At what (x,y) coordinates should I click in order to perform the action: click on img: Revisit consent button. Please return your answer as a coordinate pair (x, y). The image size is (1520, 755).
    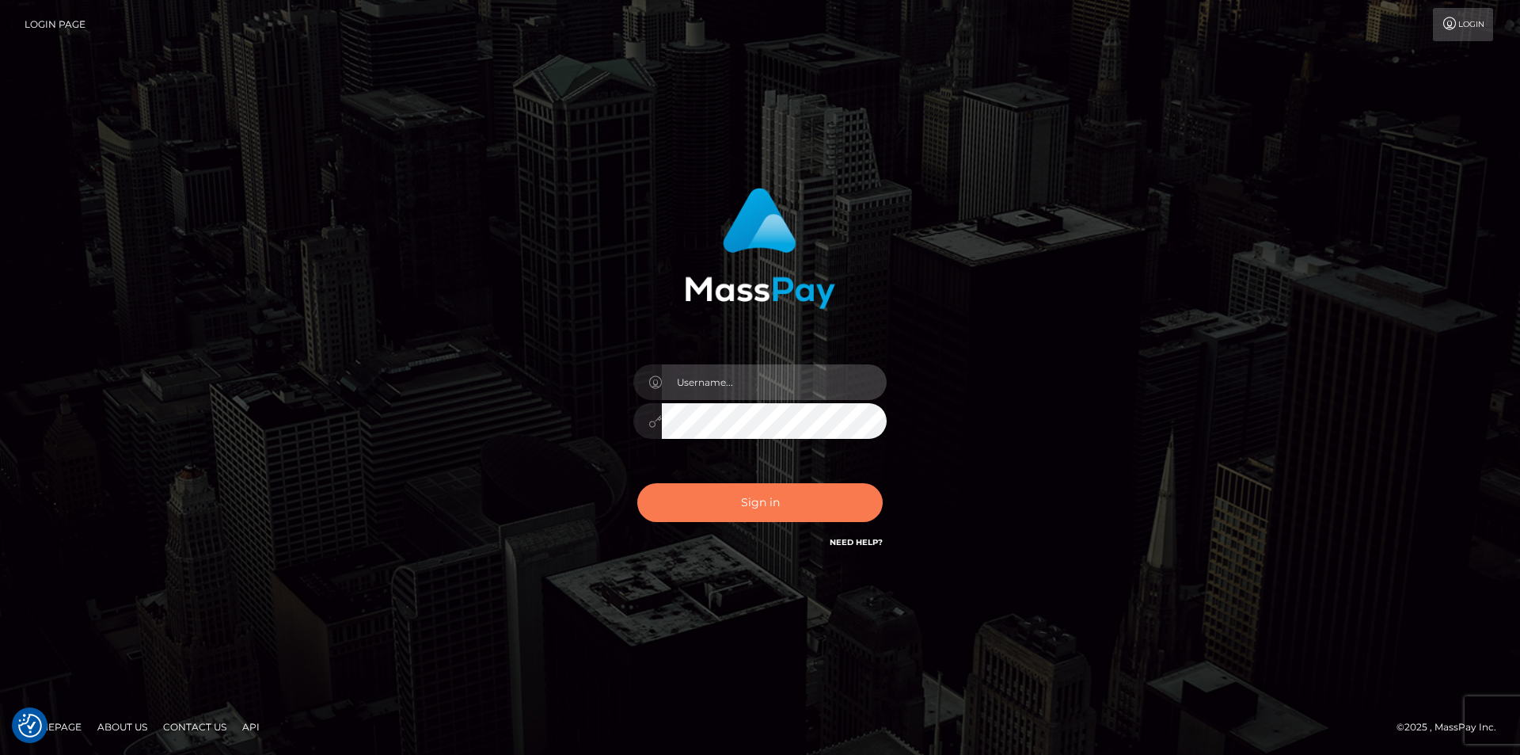
    Looking at the image, I should click on (30, 725).